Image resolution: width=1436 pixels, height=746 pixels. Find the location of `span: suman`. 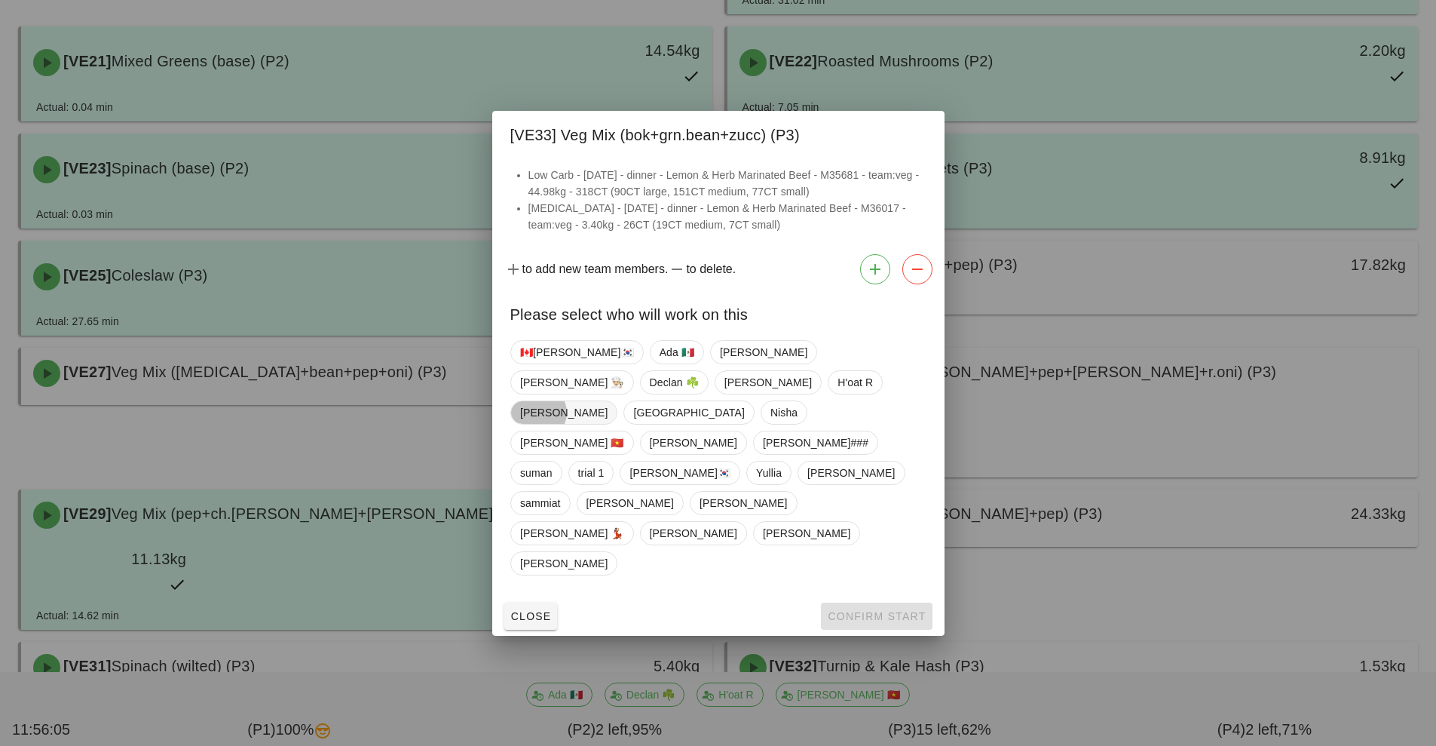

span: suman is located at coordinates (536, 473).